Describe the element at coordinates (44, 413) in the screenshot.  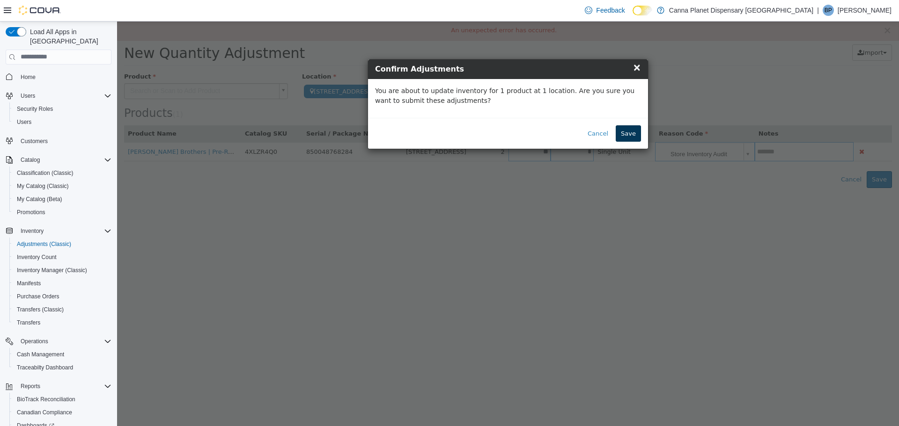
I see `a: Canadian Compliance` at that location.